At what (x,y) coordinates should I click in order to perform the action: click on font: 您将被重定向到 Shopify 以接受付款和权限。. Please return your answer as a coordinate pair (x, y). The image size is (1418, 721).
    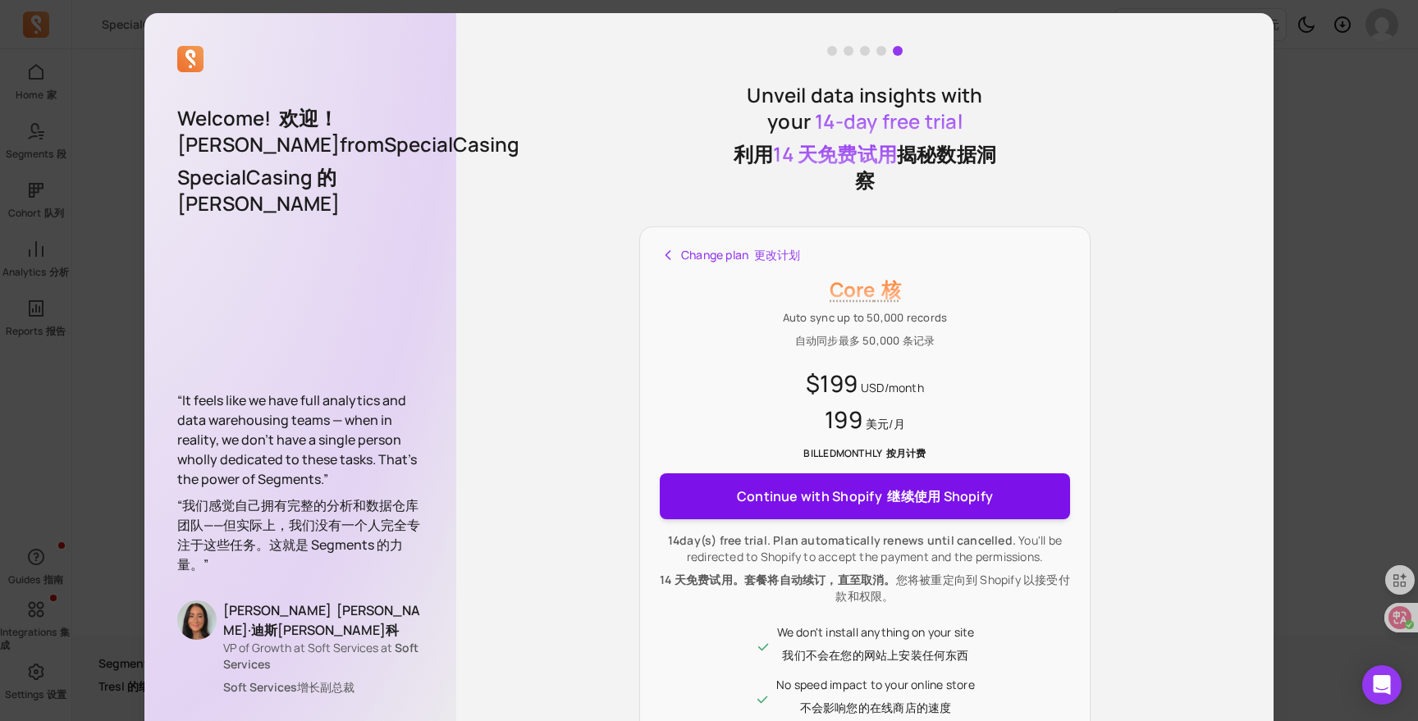
    Looking at the image, I should click on (865, 588).